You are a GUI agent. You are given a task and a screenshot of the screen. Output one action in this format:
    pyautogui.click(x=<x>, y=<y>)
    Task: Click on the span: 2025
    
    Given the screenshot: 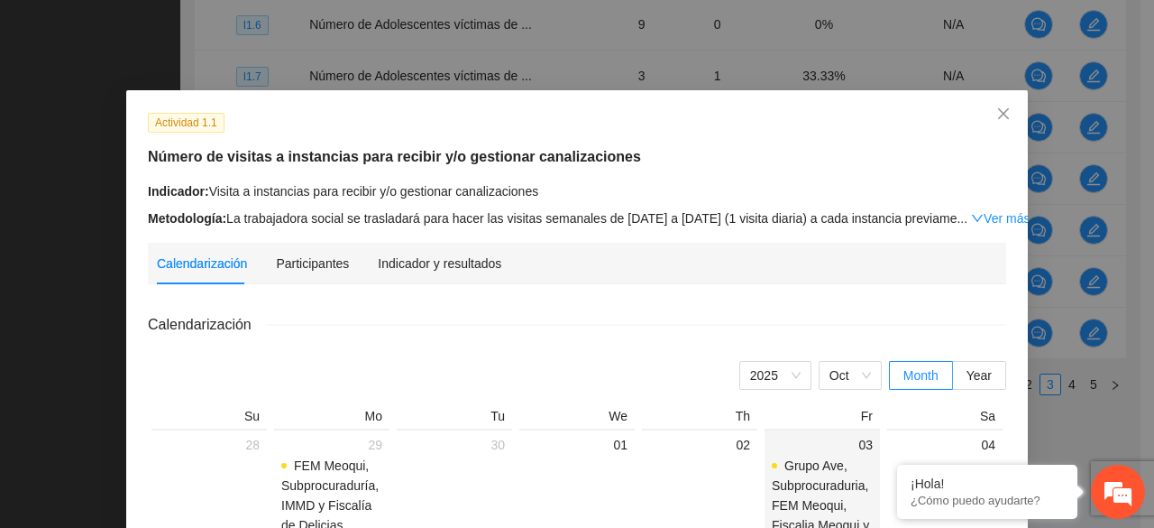 What is the action you would take?
    pyautogui.click(x=776, y=375)
    